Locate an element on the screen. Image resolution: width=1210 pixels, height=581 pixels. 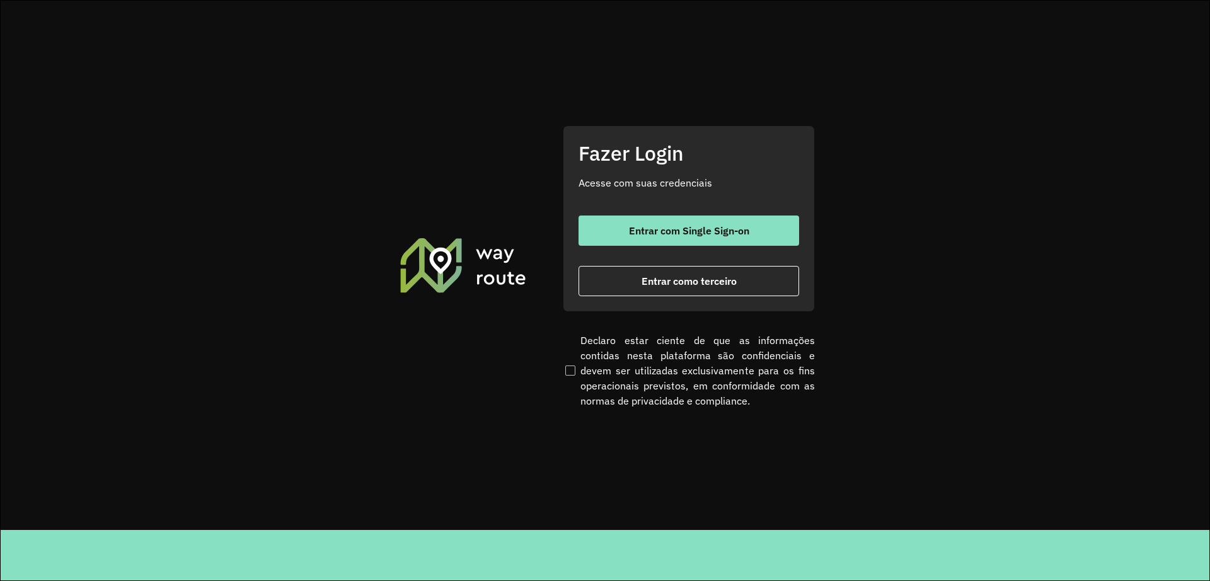
img: Roteirizador AmbevTech is located at coordinates (463, 265).